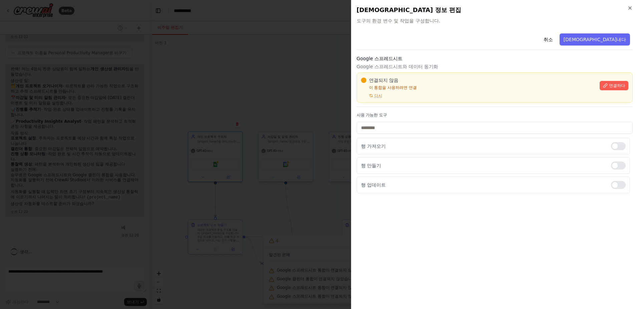 This screenshot has height=309, width=638. Describe the element at coordinates (495, 21) in the screenshot. I see `span: 도구의 환경 변수 및 작업을 구성합니다.` at that location.